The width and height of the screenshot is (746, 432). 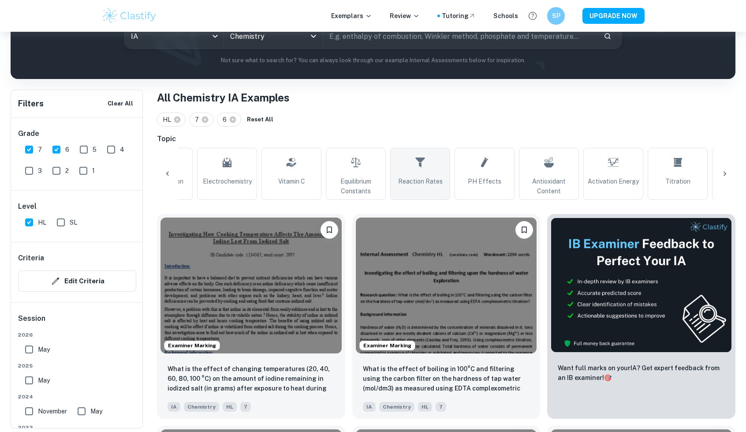 I want to click on button: UPGRADE NOW, so click(x=613, y=16).